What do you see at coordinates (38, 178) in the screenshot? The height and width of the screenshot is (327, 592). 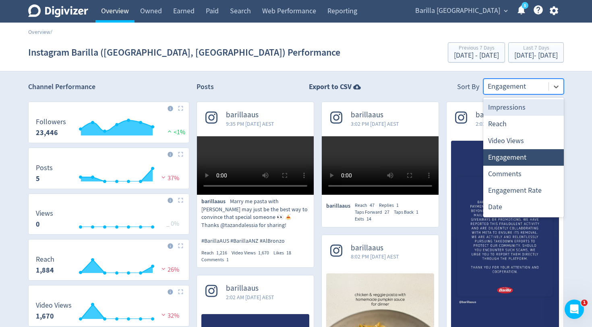 I see `strong: 5` at bounding box center [38, 178].